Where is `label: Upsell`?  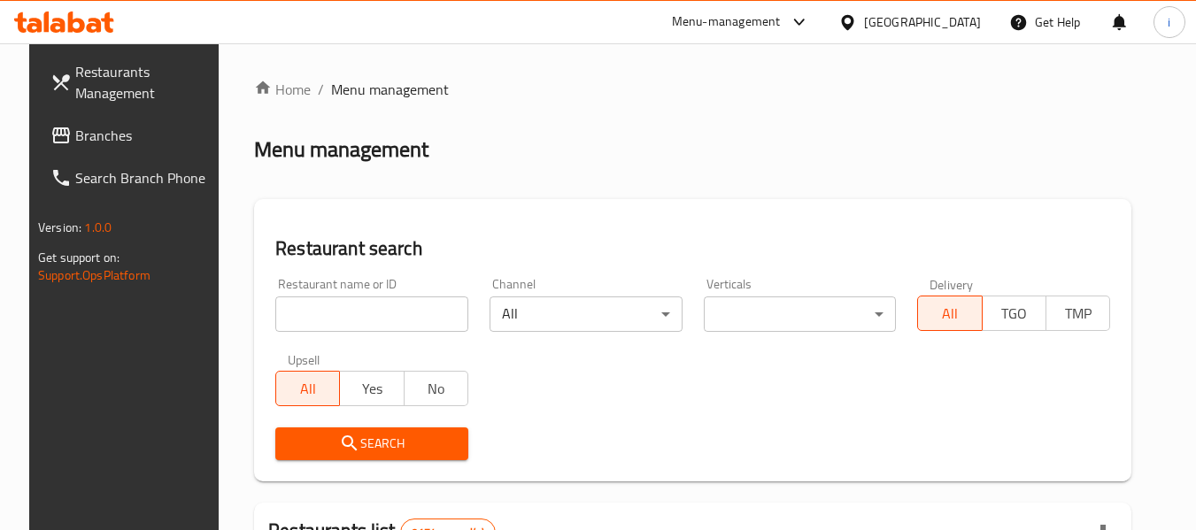
label: Upsell is located at coordinates (304, 360).